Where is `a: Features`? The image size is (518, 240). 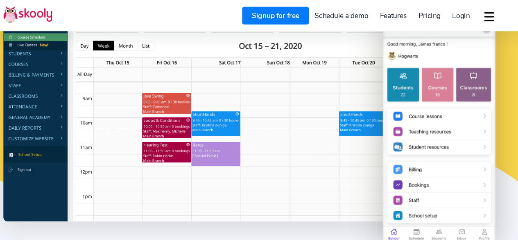
a: Features is located at coordinates (391, 14).